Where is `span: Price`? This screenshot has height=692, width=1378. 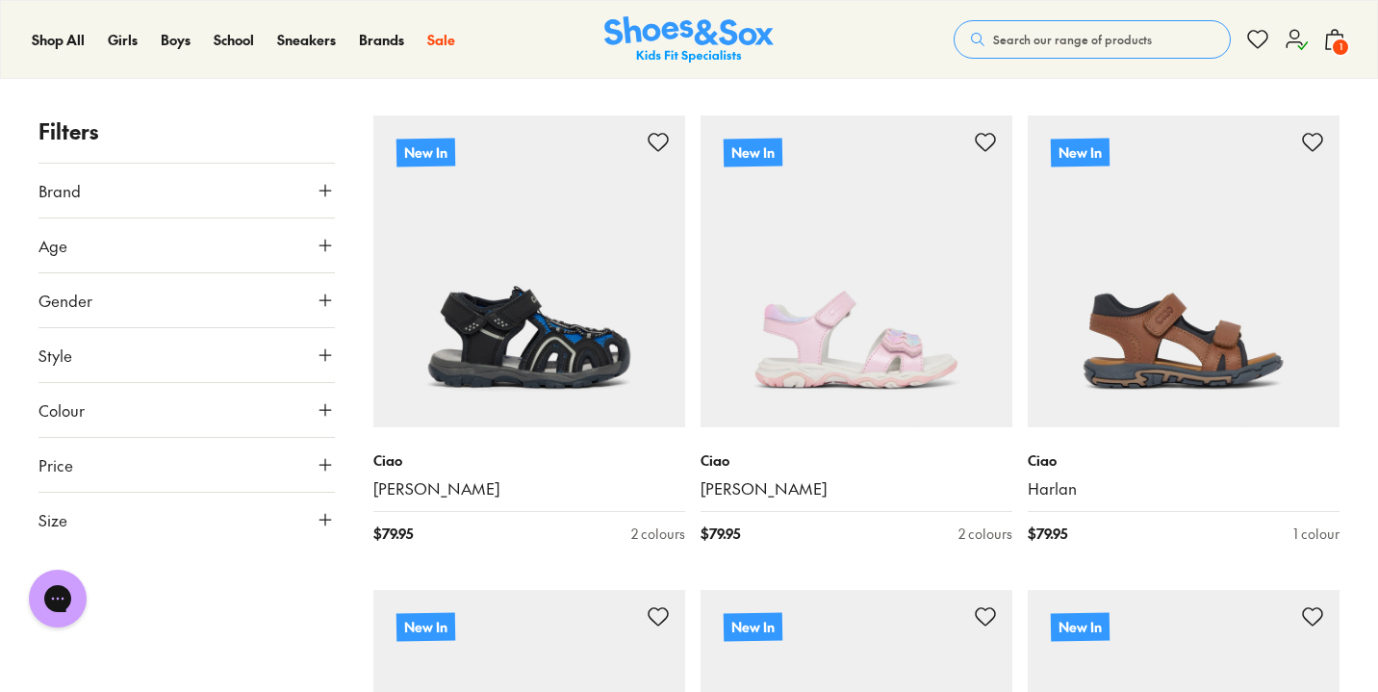
span: Price is located at coordinates (56, 465).